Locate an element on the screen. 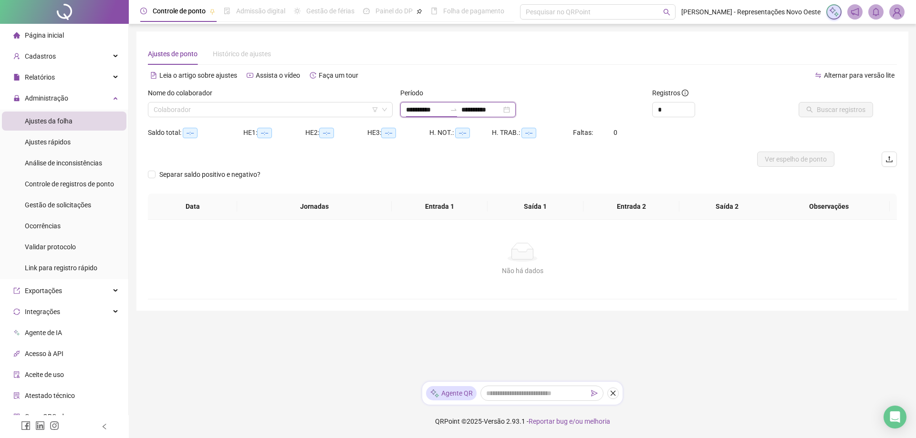 Image resolution: width=916 pixels, height=438 pixels. span: pushpin is located at coordinates (419, 11).